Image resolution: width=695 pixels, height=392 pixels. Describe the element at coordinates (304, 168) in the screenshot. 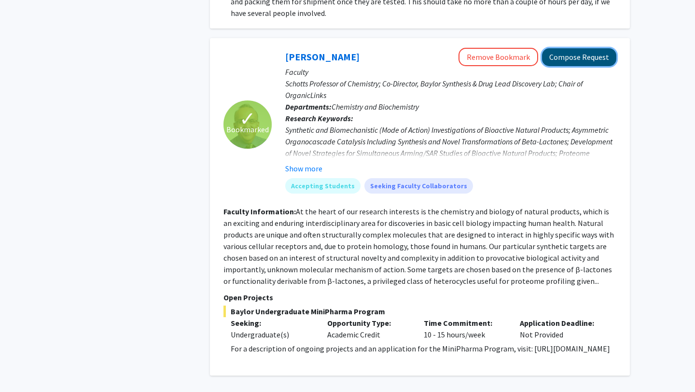

I see `button: Show more` at that location.